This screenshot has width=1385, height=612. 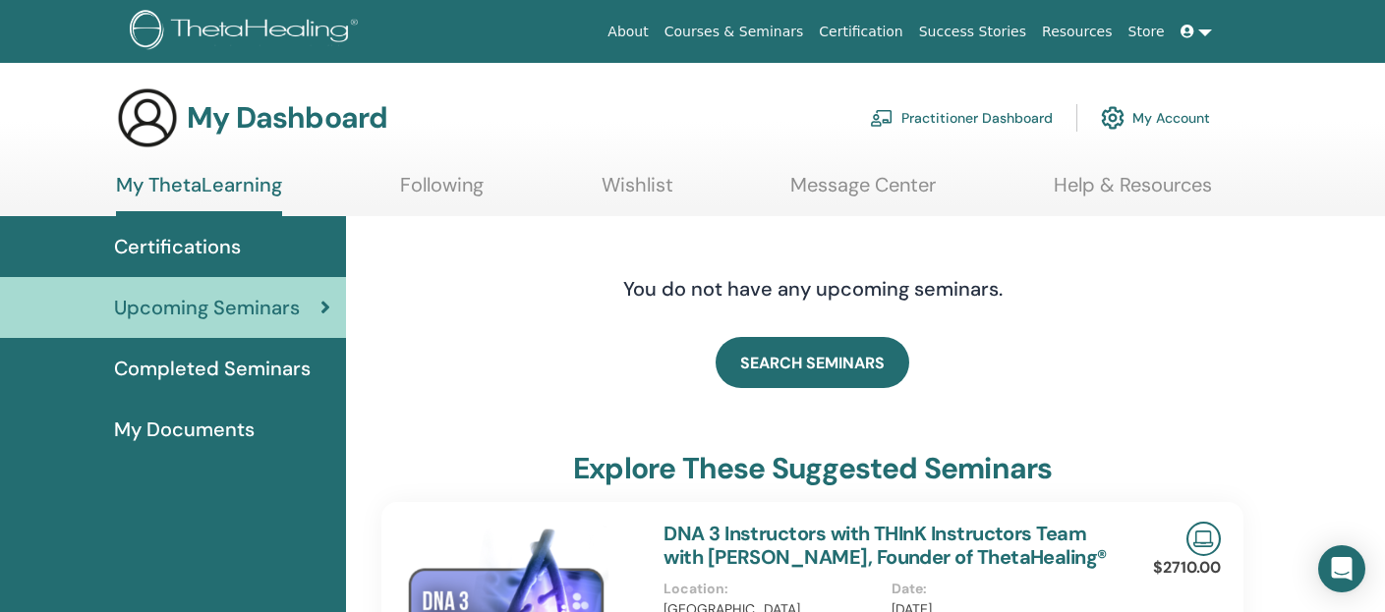 What do you see at coordinates (771, 589) in the screenshot?
I see `p: Location :` at bounding box center [771, 589].